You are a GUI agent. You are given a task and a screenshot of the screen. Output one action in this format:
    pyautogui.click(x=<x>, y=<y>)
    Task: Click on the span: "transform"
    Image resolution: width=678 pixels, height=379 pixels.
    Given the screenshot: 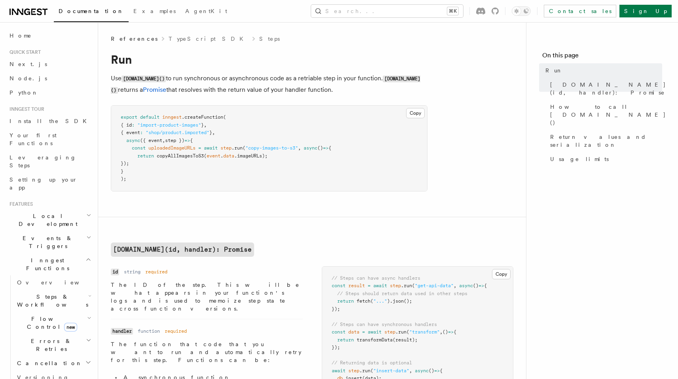 What is the action you would take?
    pyautogui.click(x=425, y=332)
    